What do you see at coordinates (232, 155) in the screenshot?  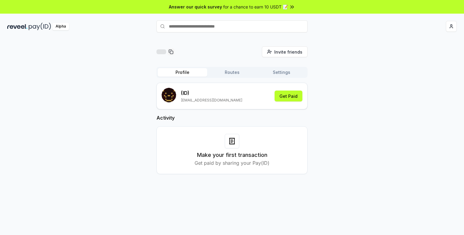 I see `h3: Make your first transaction` at bounding box center [232, 155].